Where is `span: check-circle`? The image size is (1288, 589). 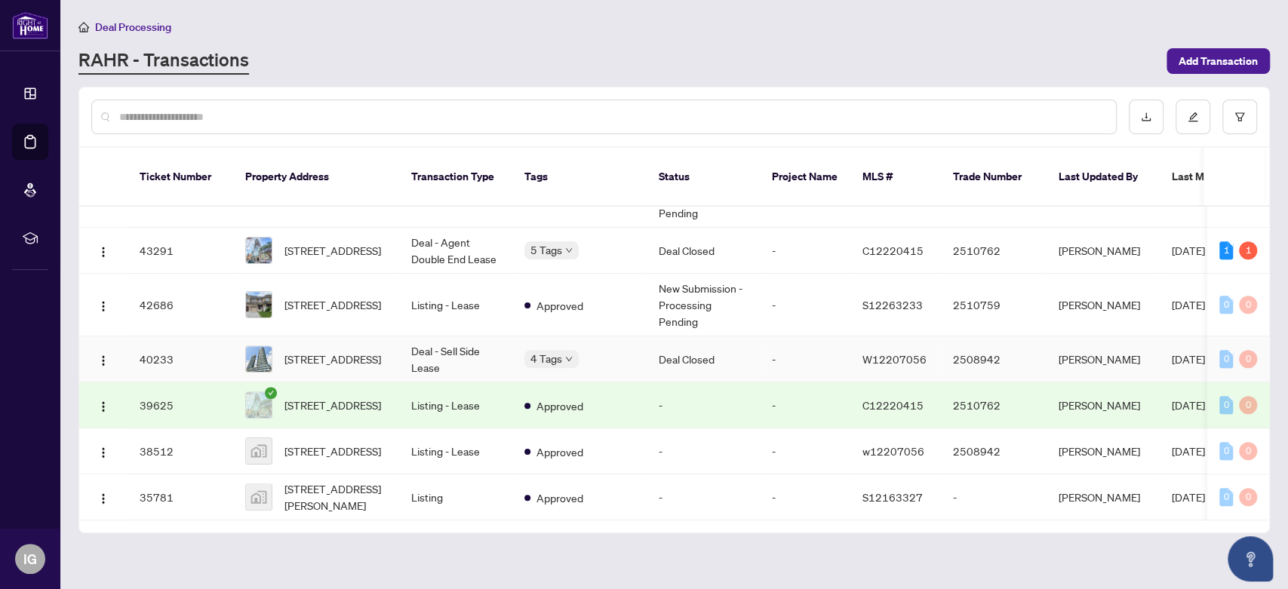
span: check-circle is located at coordinates (271, 393).